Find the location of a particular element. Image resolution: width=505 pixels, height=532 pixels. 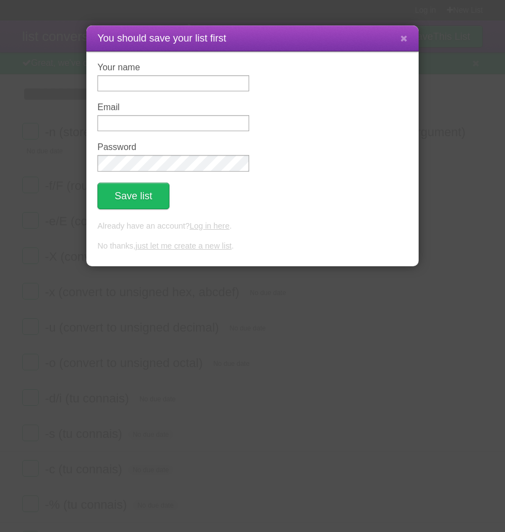

label: Password is located at coordinates (173, 147).